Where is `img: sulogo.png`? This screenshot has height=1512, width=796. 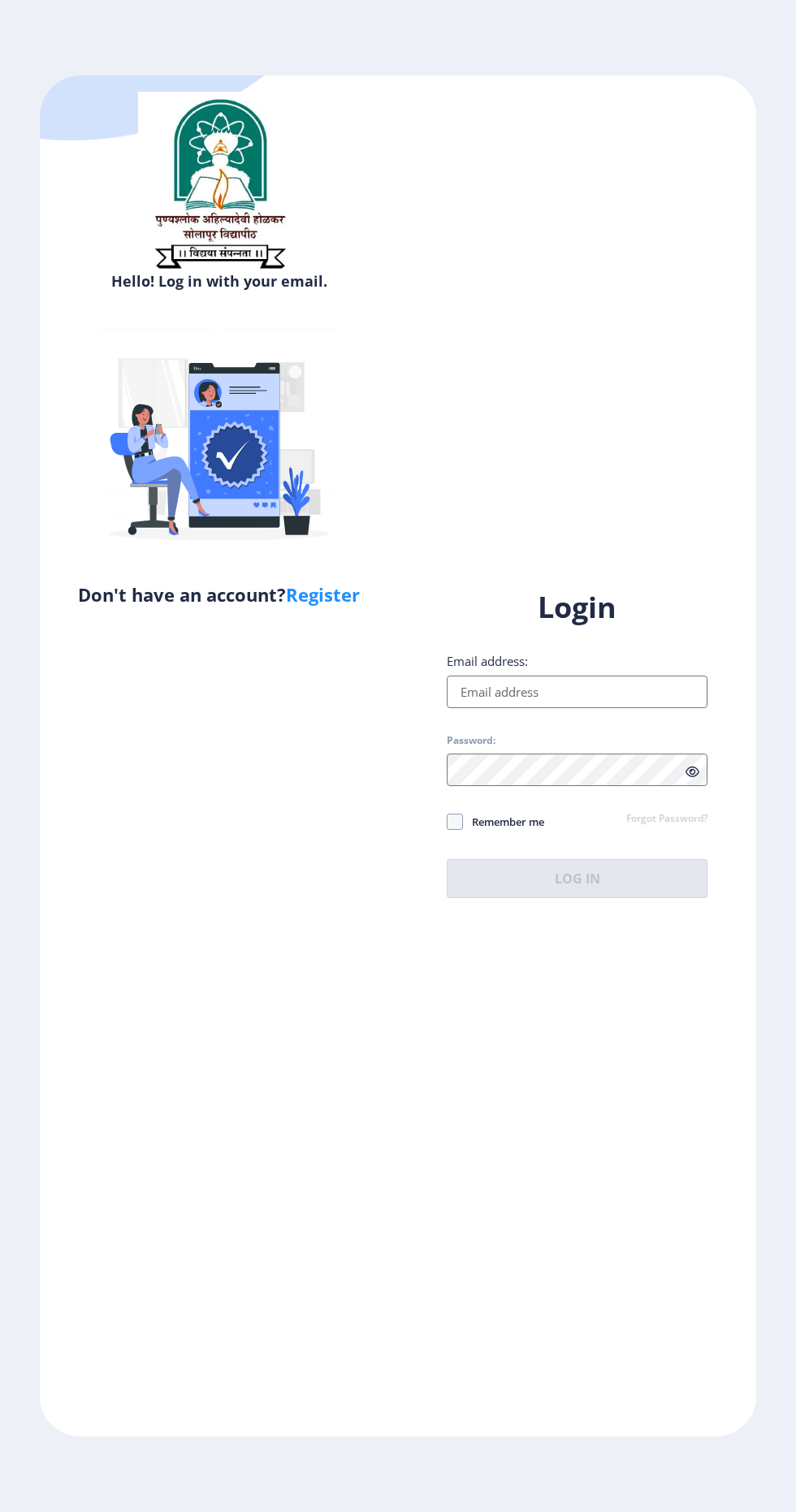 img: sulogo.png is located at coordinates (219, 183).